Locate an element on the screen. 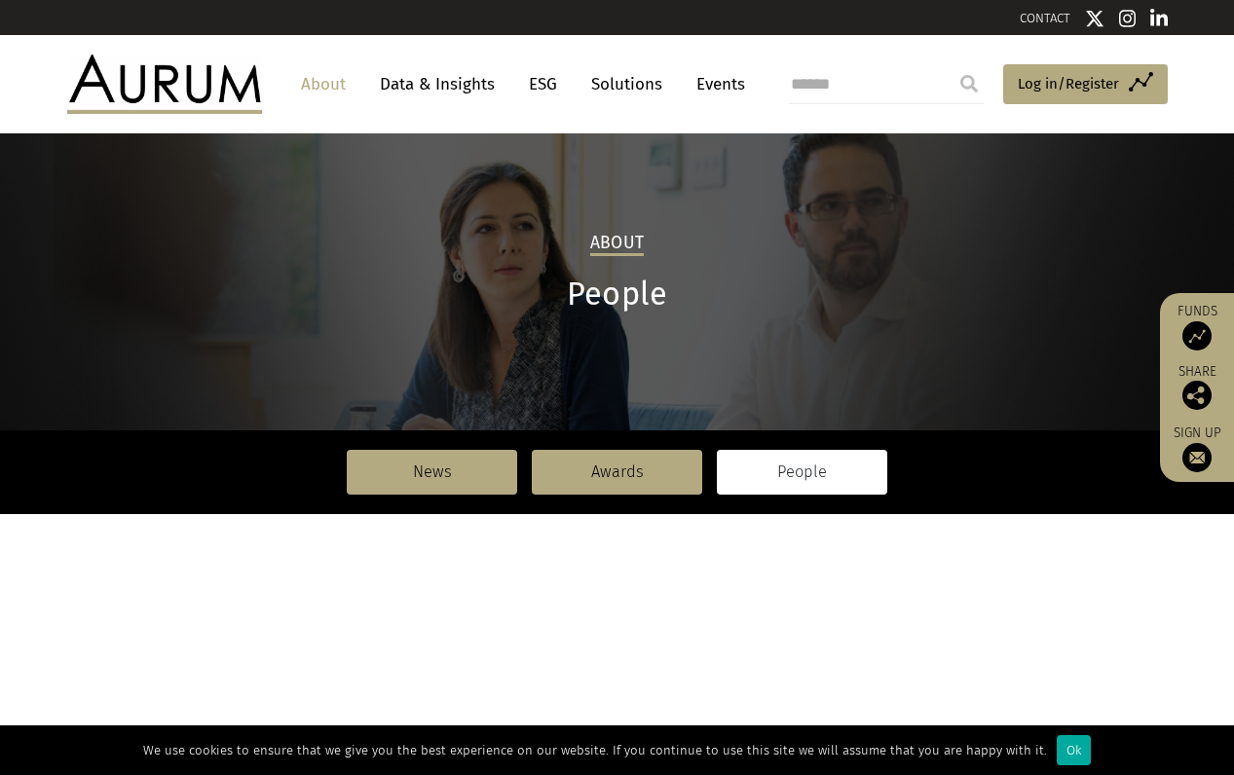  a: People is located at coordinates (801, 472).